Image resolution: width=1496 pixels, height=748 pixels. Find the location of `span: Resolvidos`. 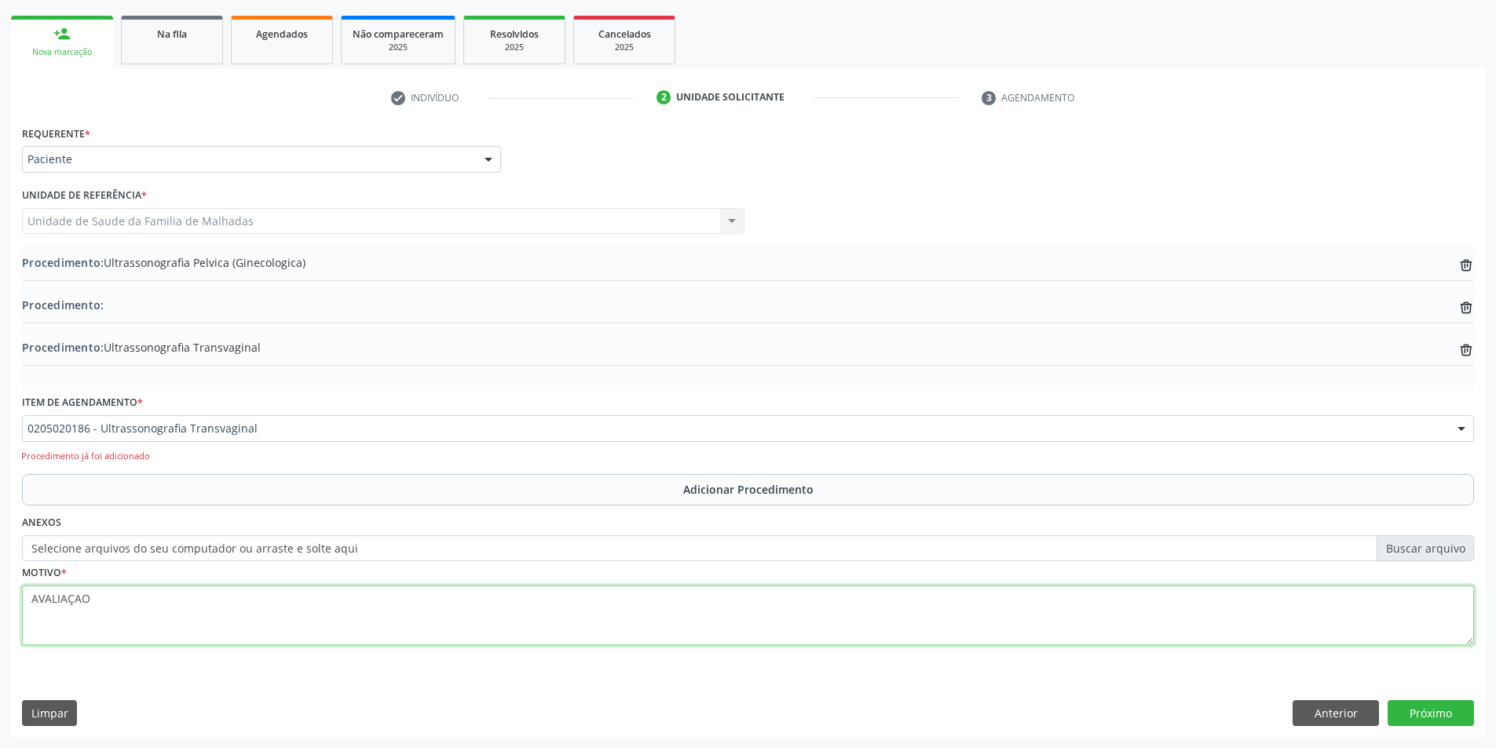

span: Resolvidos is located at coordinates (514, 34).